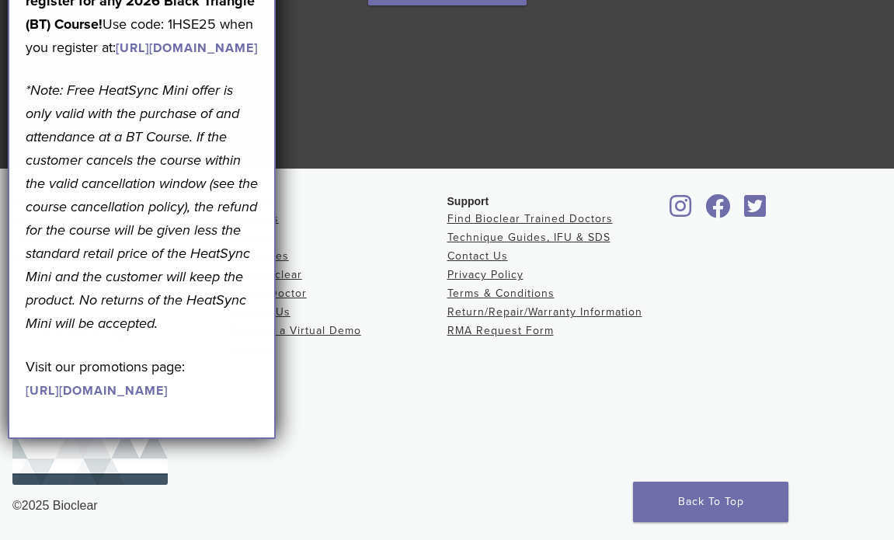 The height and width of the screenshot is (540, 894). What do you see at coordinates (141, 378) in the screenshot?
I see `p: Visit our promotions page:` at bounding box center [141, 378].